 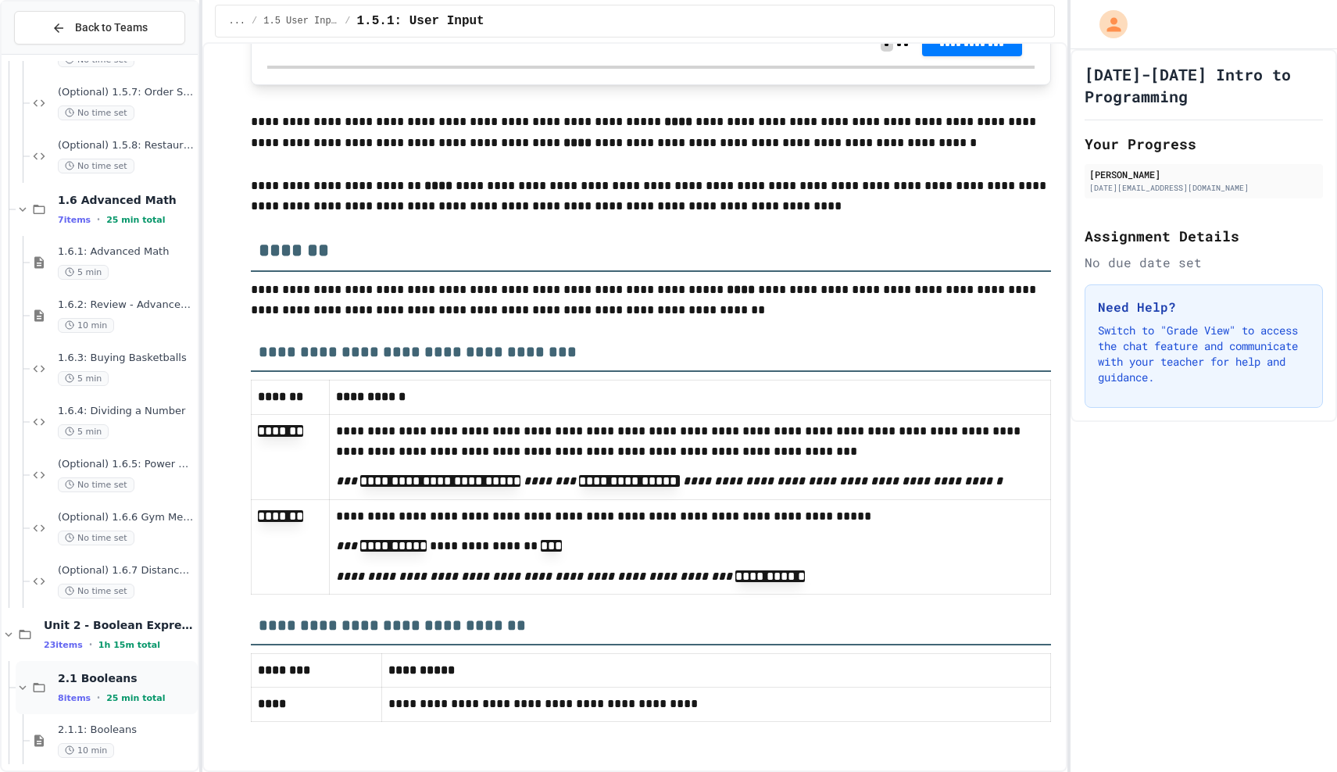 I want to click on span: Unit 2 - Boolean Expressions and If Statements, so click(x=119, y=625).